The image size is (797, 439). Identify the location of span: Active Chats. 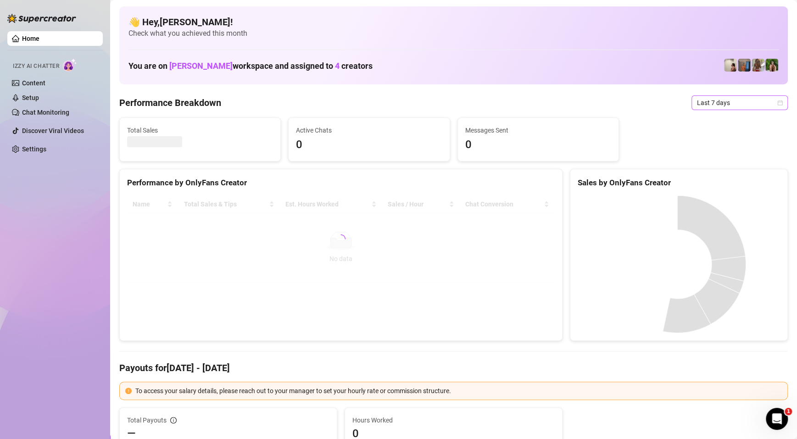
(369, 130).